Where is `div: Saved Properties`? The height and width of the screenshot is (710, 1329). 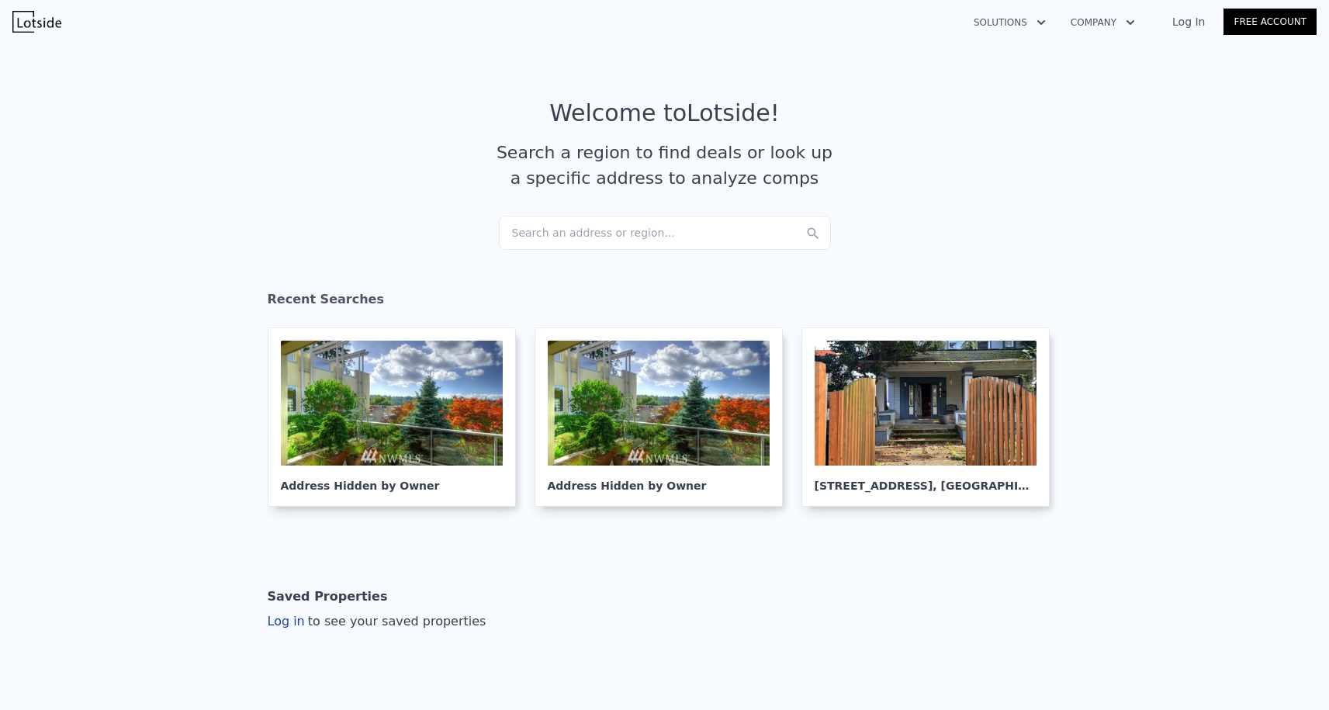
div: Saved Properties is located at coordinates (327, 597).